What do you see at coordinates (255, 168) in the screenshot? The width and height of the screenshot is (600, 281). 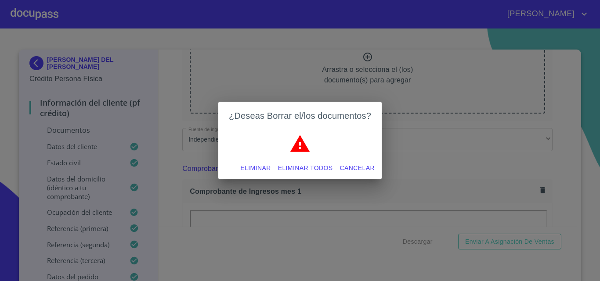 I see `span: Eliminar` at bounding box center [255, 168].